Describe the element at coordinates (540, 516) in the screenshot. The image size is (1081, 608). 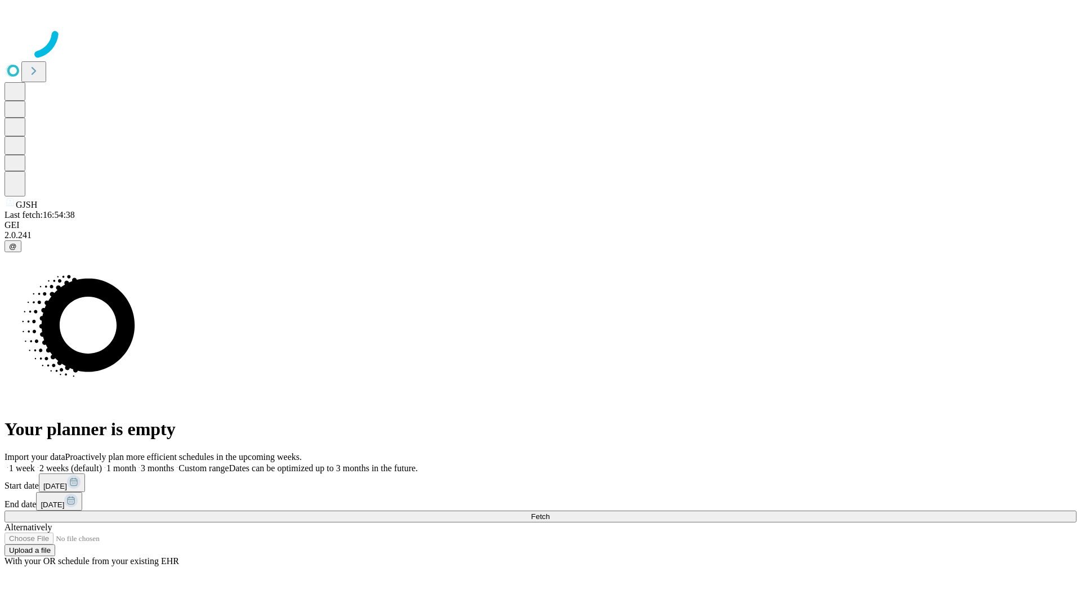
I see `button: Fetch` at that location.